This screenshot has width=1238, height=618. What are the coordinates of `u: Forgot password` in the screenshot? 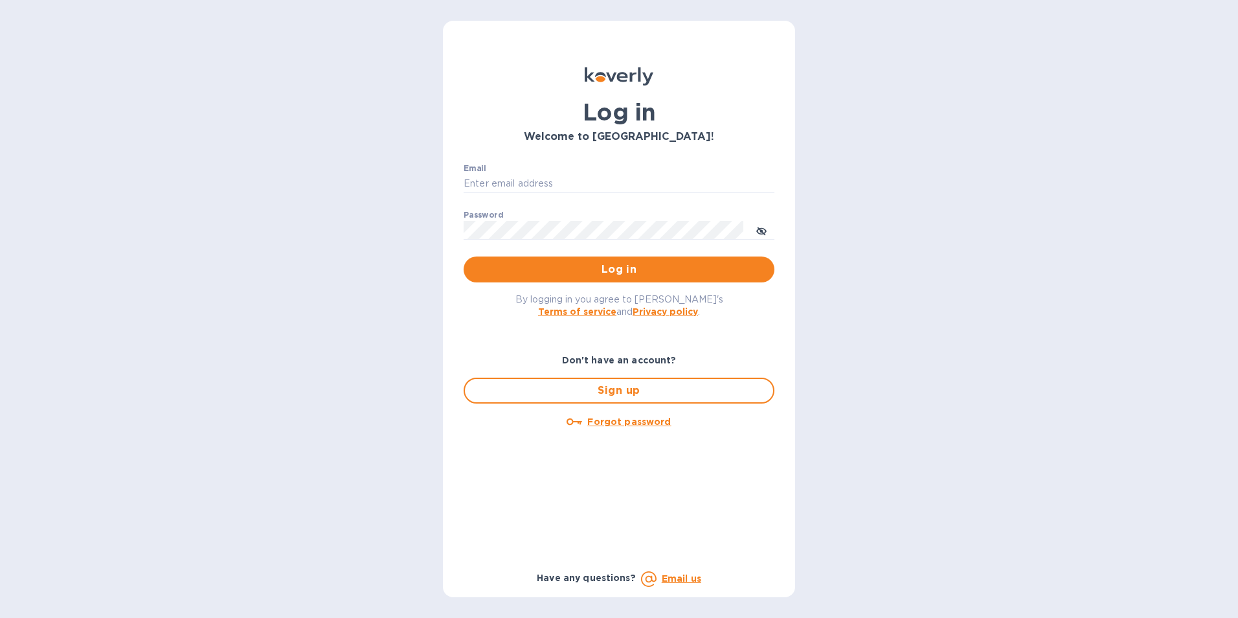 It's located at (629, 421).